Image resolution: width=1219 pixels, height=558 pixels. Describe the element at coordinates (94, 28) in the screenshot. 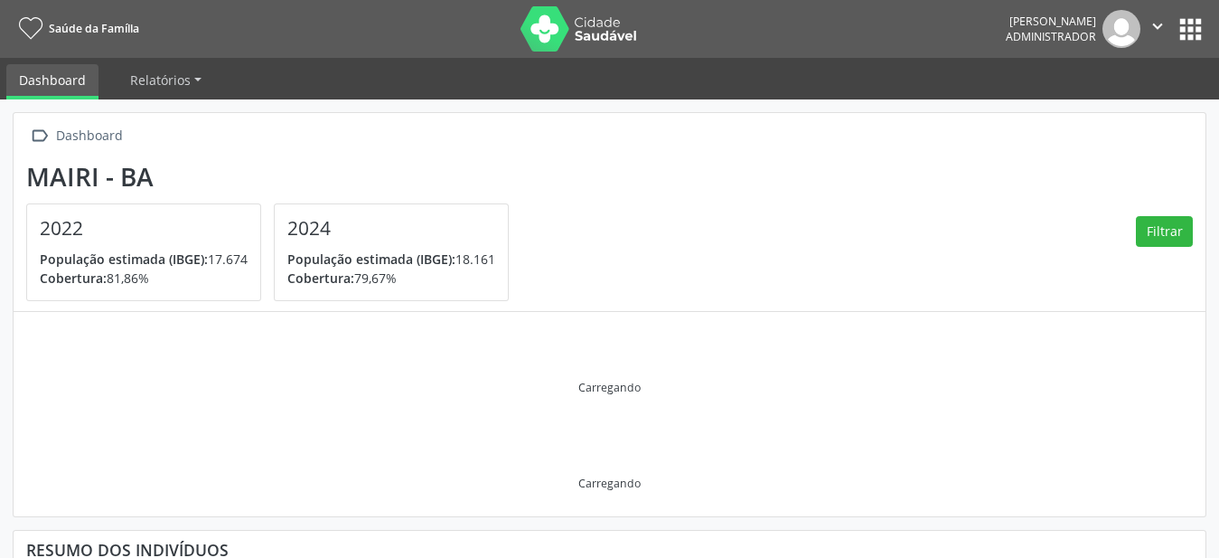

I see `span: Saúde da Família` at that location.